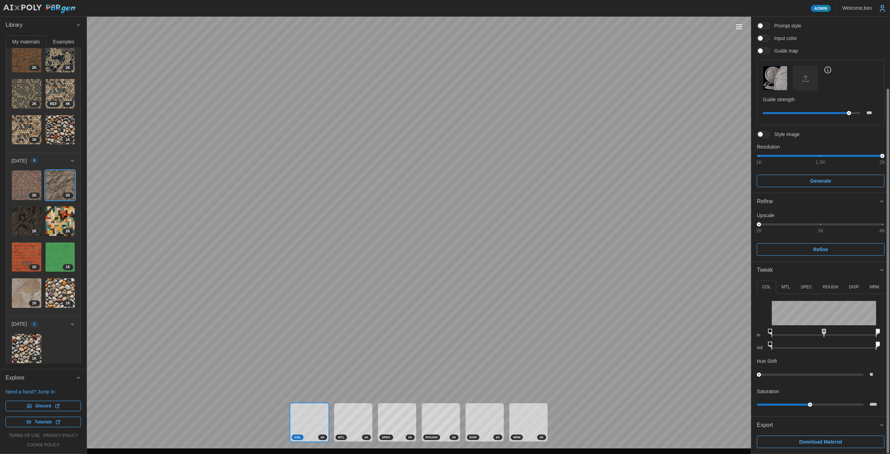 This screenshot has height=454, width=890. Describe the element at coordinates (786, 26) in the screenshot. I see `span: Prompt style` at that location.